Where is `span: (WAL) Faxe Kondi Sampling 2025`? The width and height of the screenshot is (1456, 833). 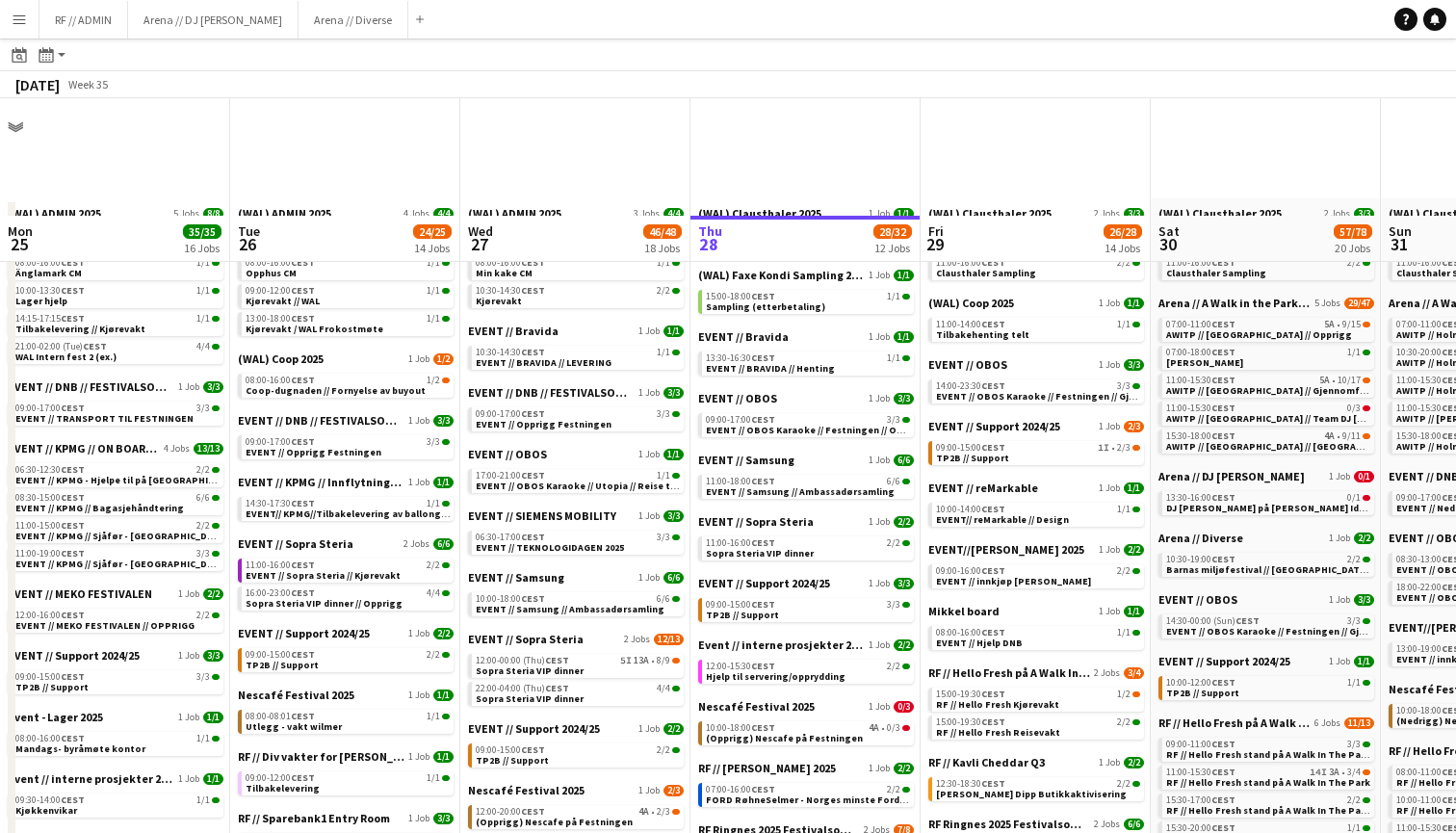
span: (WAL) Faxe Kondi Sampling 2025 is located at coordinates (781, 274).